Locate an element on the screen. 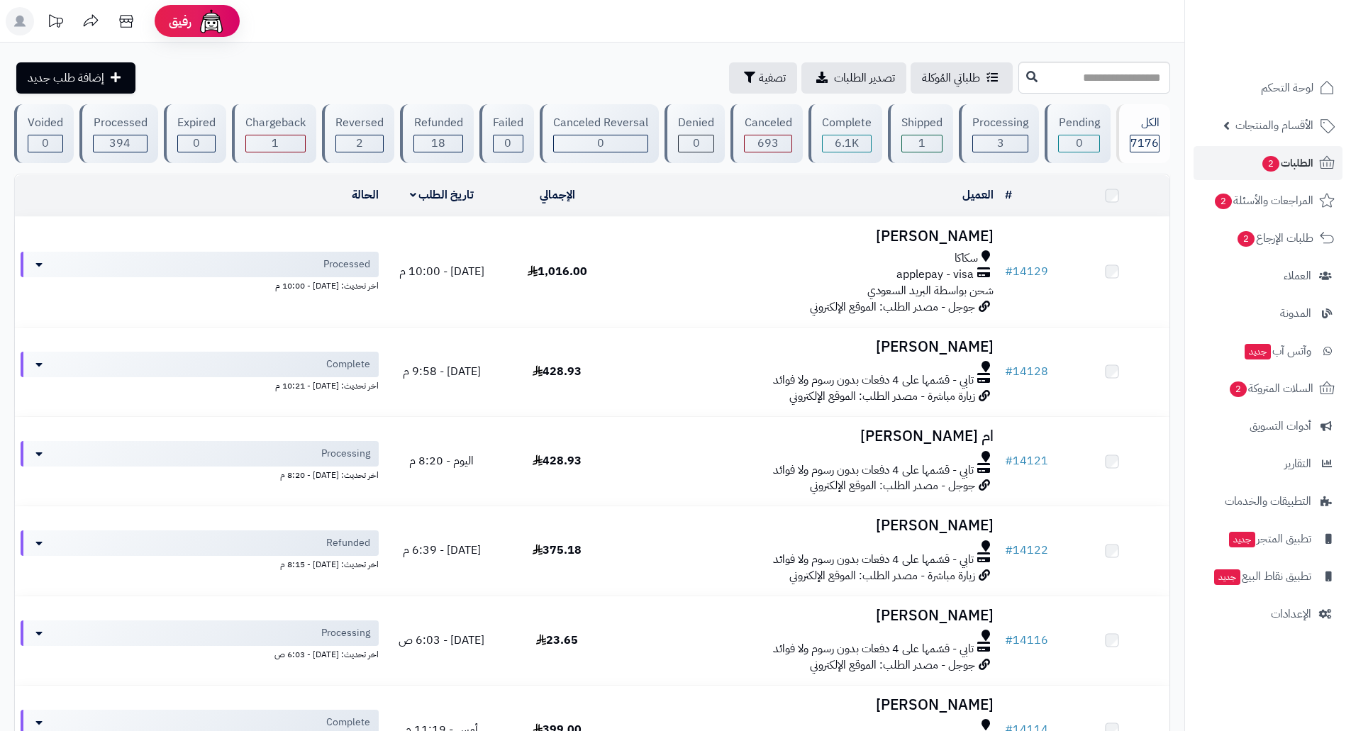 Image resolution: width=1351 pixels, height=731 pixels. a: Refunded 18 is located at coordinates (436, 133).